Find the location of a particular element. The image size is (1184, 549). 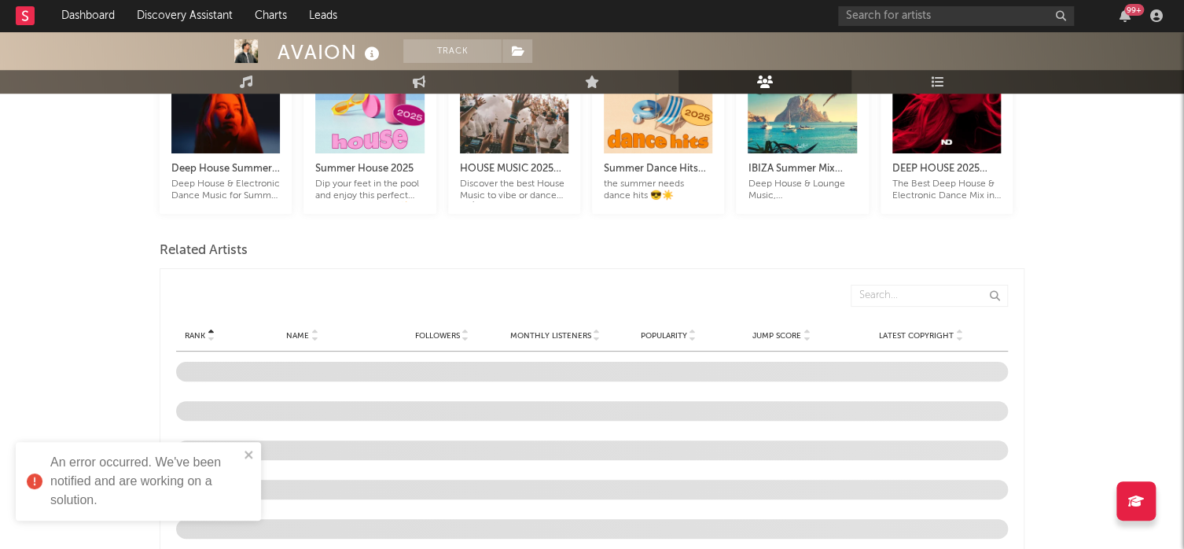

div: AVAION is located at coordinates (330, 52).